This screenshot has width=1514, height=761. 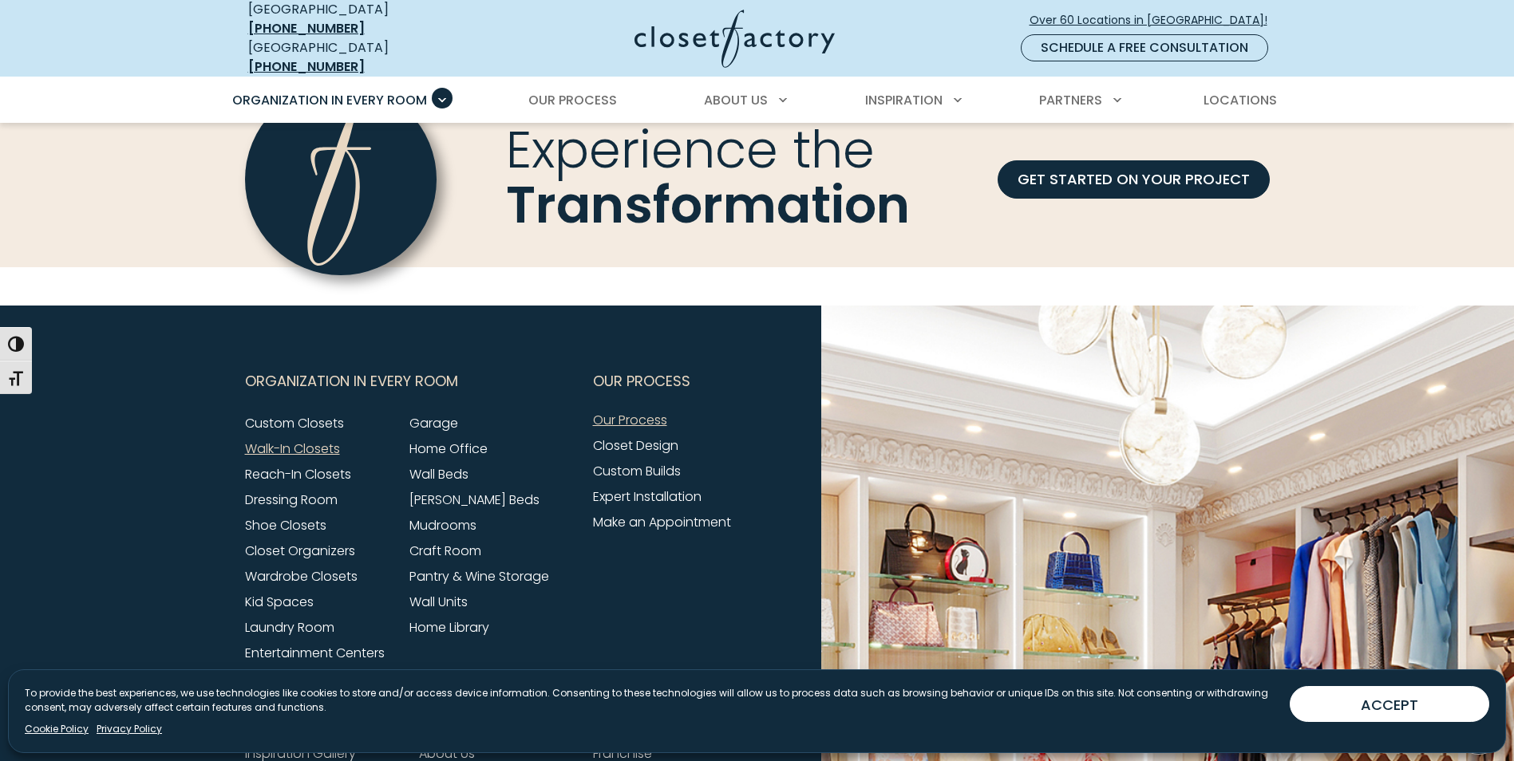 I want to click on a: Laundry Room, so click(x=290, y=627).